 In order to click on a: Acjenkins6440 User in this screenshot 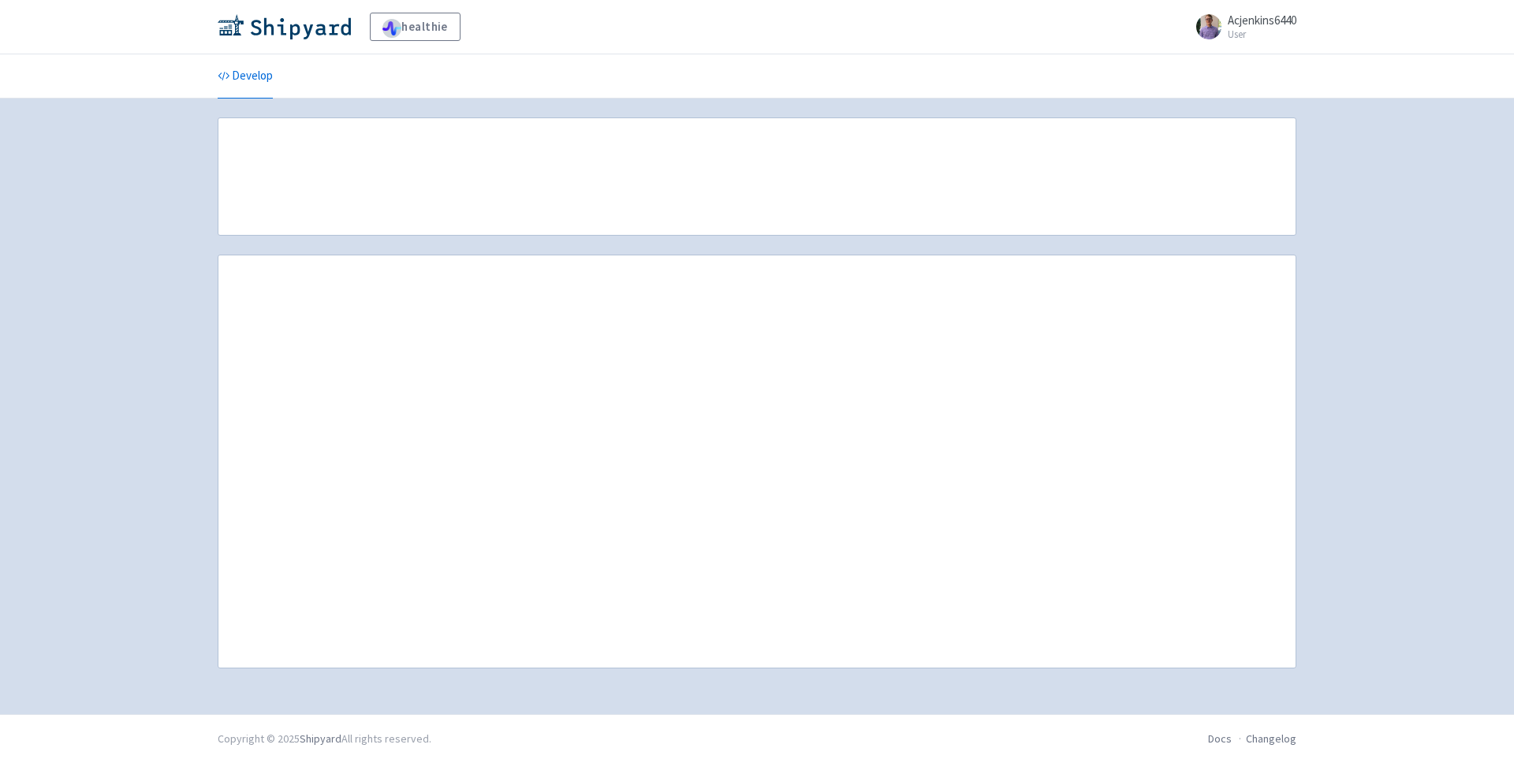, I will do `click(1241, 27)`.